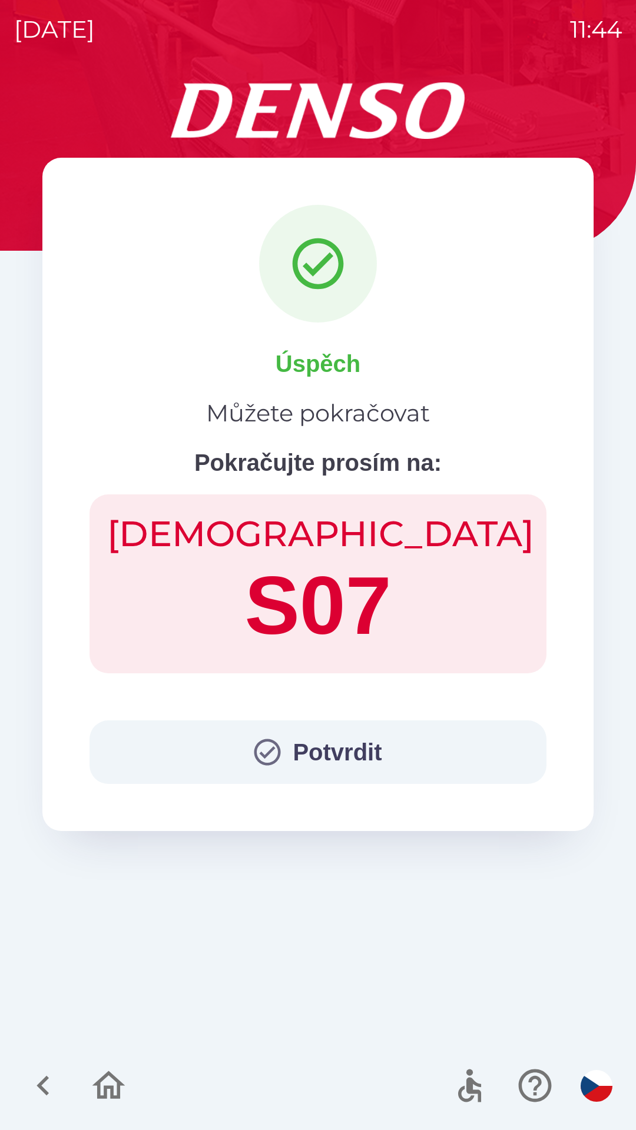 The image size is (636, 1130). I want to click on button: Potvrdit, so click(318, 752).